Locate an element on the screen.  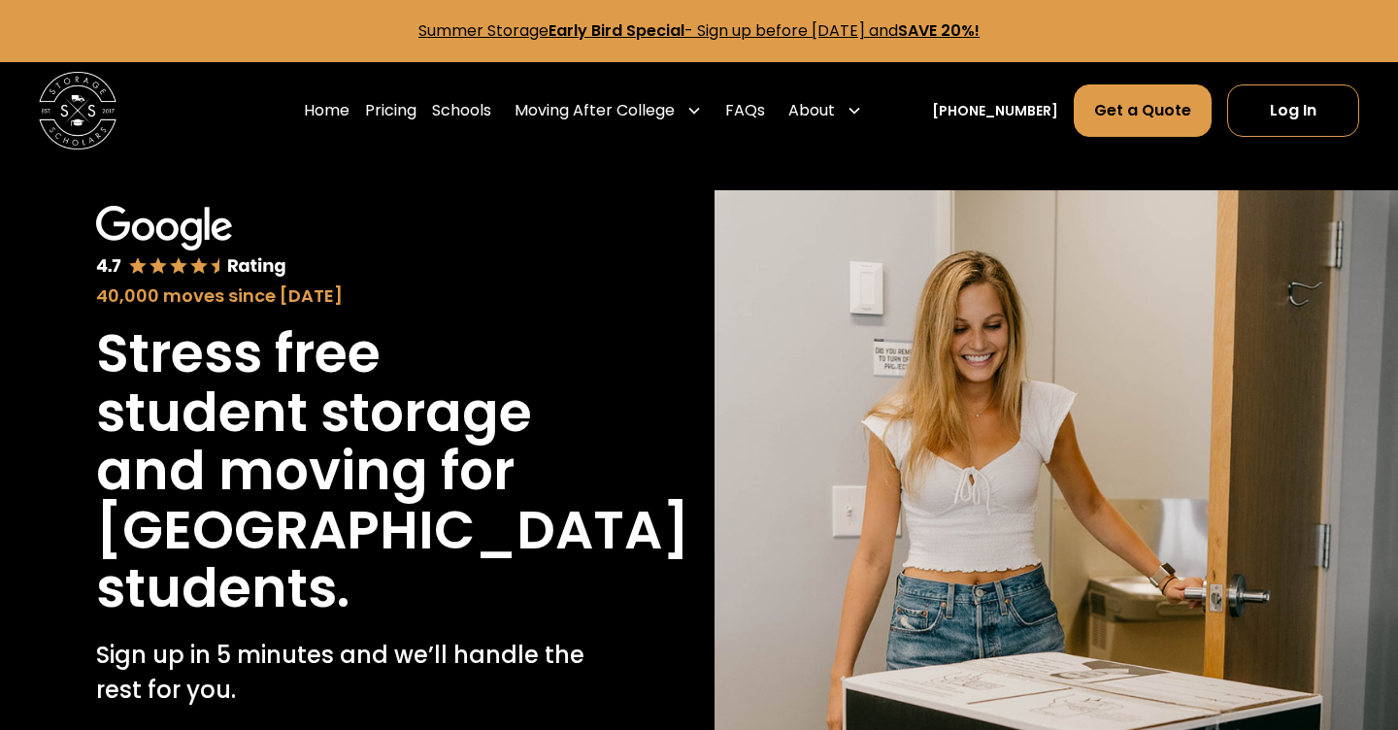
a: Home is located at coordinates (326, 111).